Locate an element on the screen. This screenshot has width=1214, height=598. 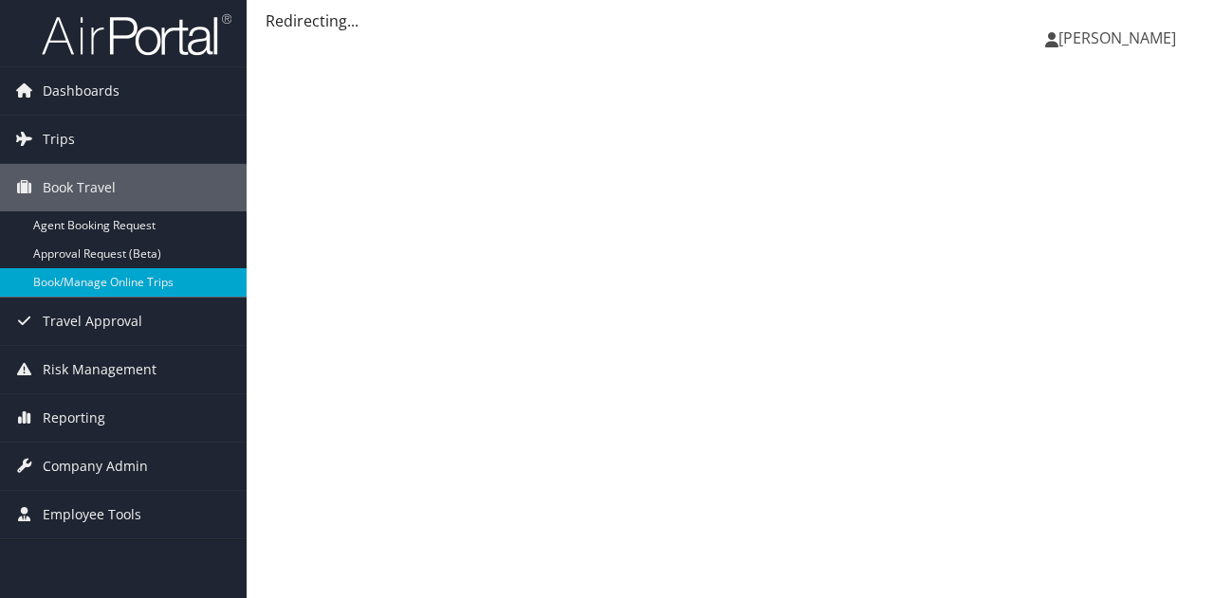
div: Redirecting... is located at coordinates (730, 21).